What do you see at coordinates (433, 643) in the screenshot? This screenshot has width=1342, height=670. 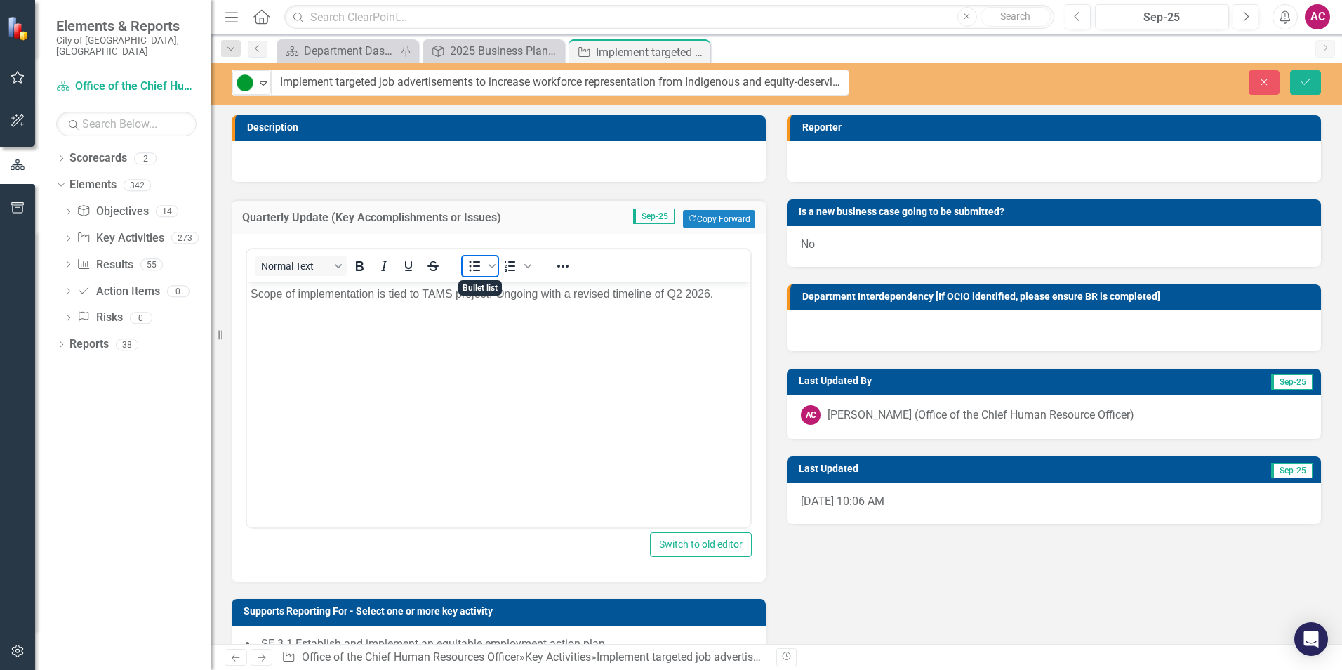 I see `span: SE.3.1 Establish and implement an equitable employment action plan` at bounding box center [433, 643].